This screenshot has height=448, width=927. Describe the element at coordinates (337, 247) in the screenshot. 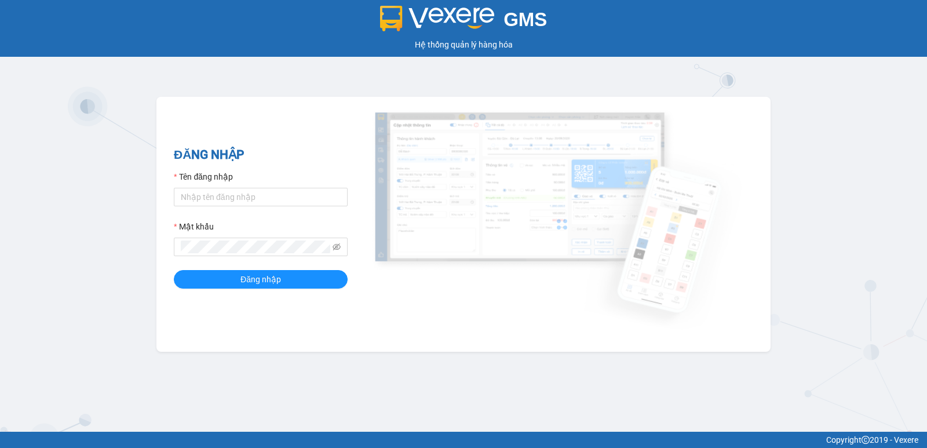

I see `span: eye-invisible` at that location.